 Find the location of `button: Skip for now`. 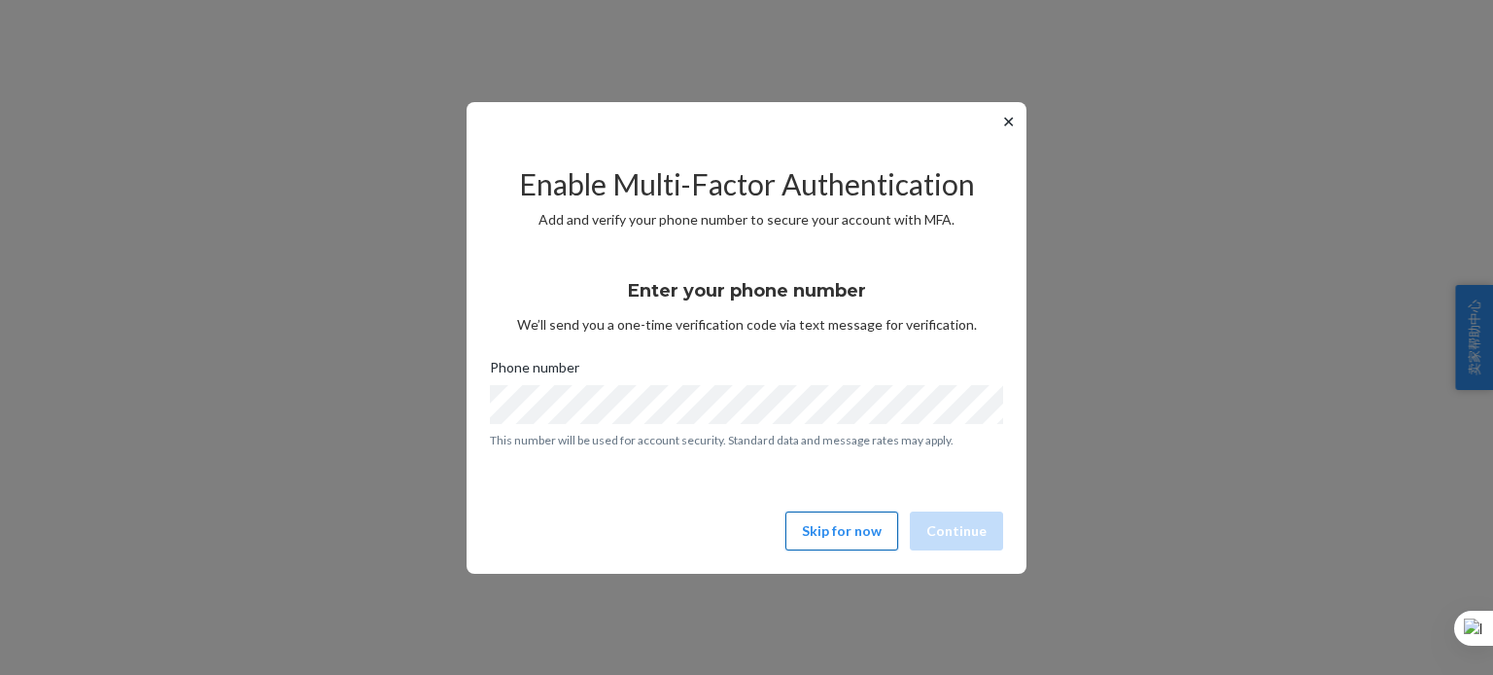

button: Skip for now is located at coordinates (842, 531).